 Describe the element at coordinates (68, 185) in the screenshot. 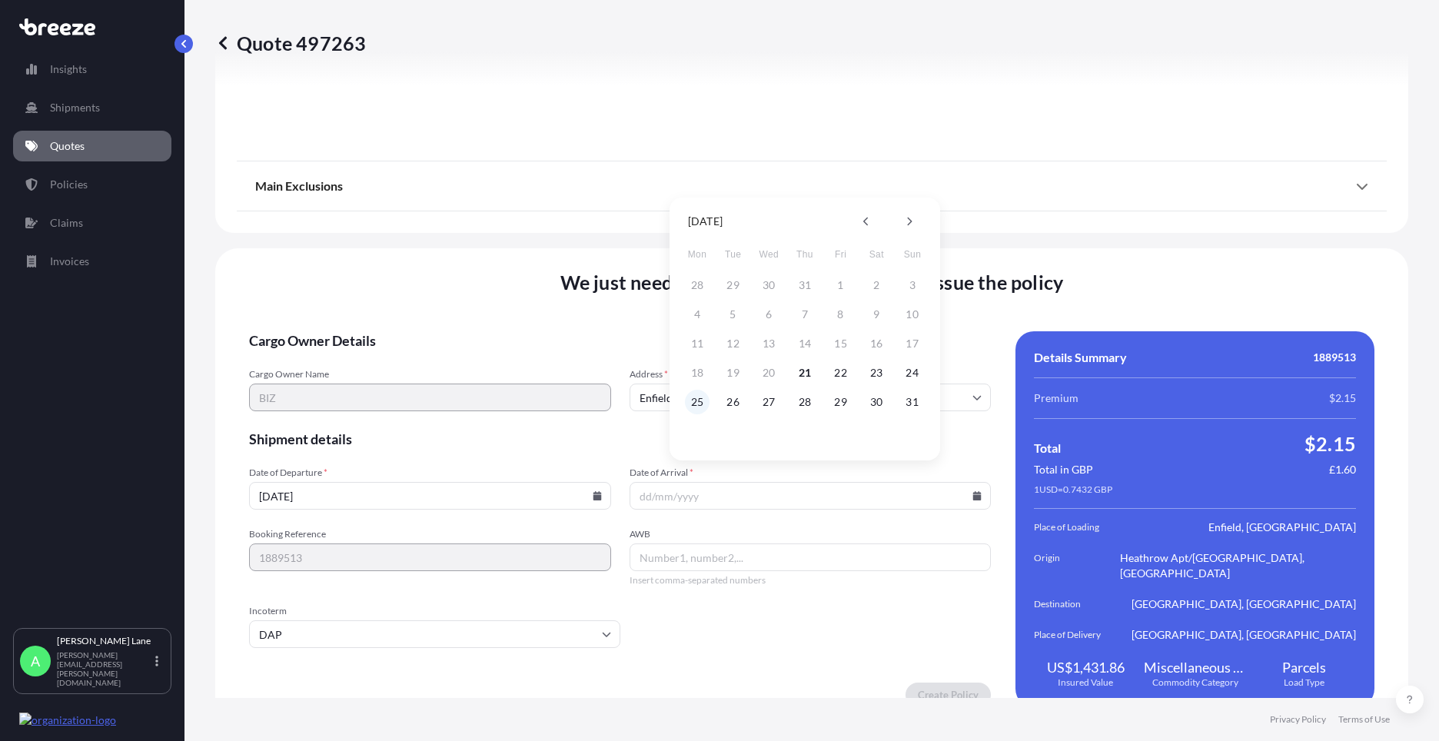

I see `p: Policies` at that location.